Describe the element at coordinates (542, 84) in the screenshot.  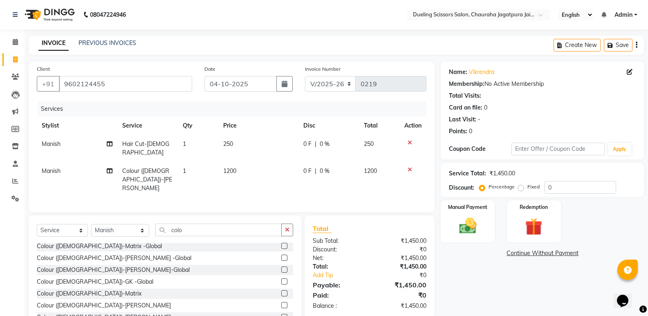
I see `div: No Active Membership` at that location.